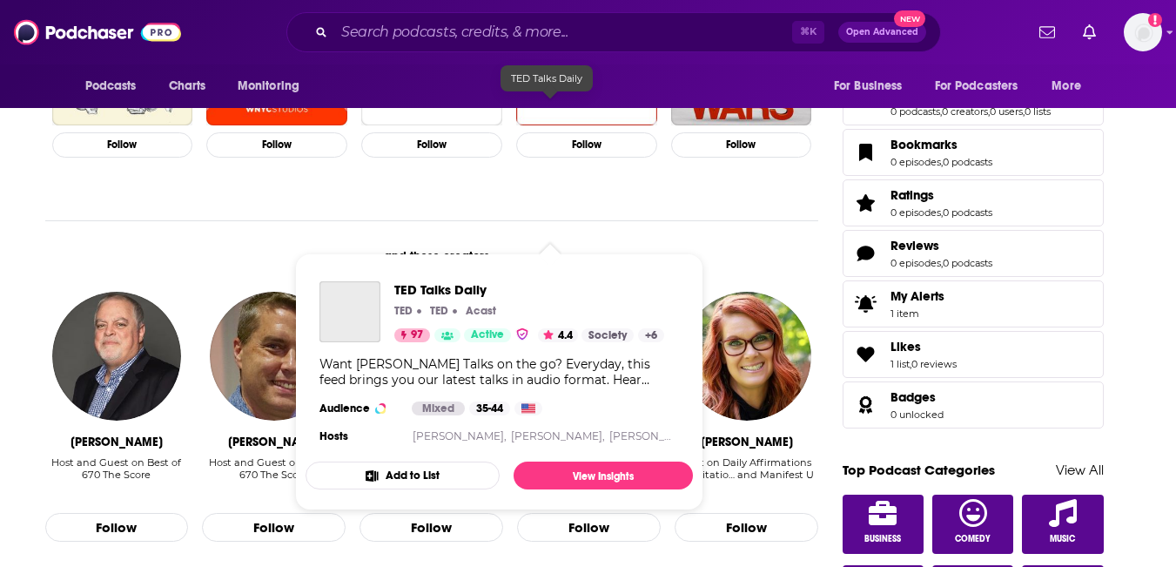 This screenshot has width=1176, height=567. I want to click on span: For Business, so click(868, 86).